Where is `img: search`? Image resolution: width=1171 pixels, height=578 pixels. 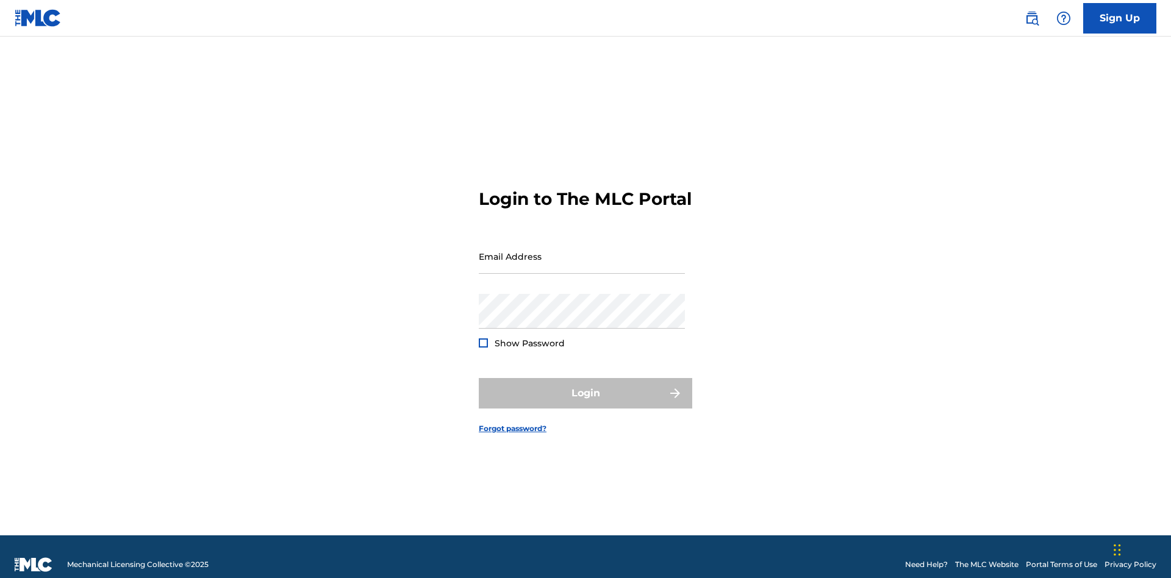 img: search is located at coordinates (1032, 18).